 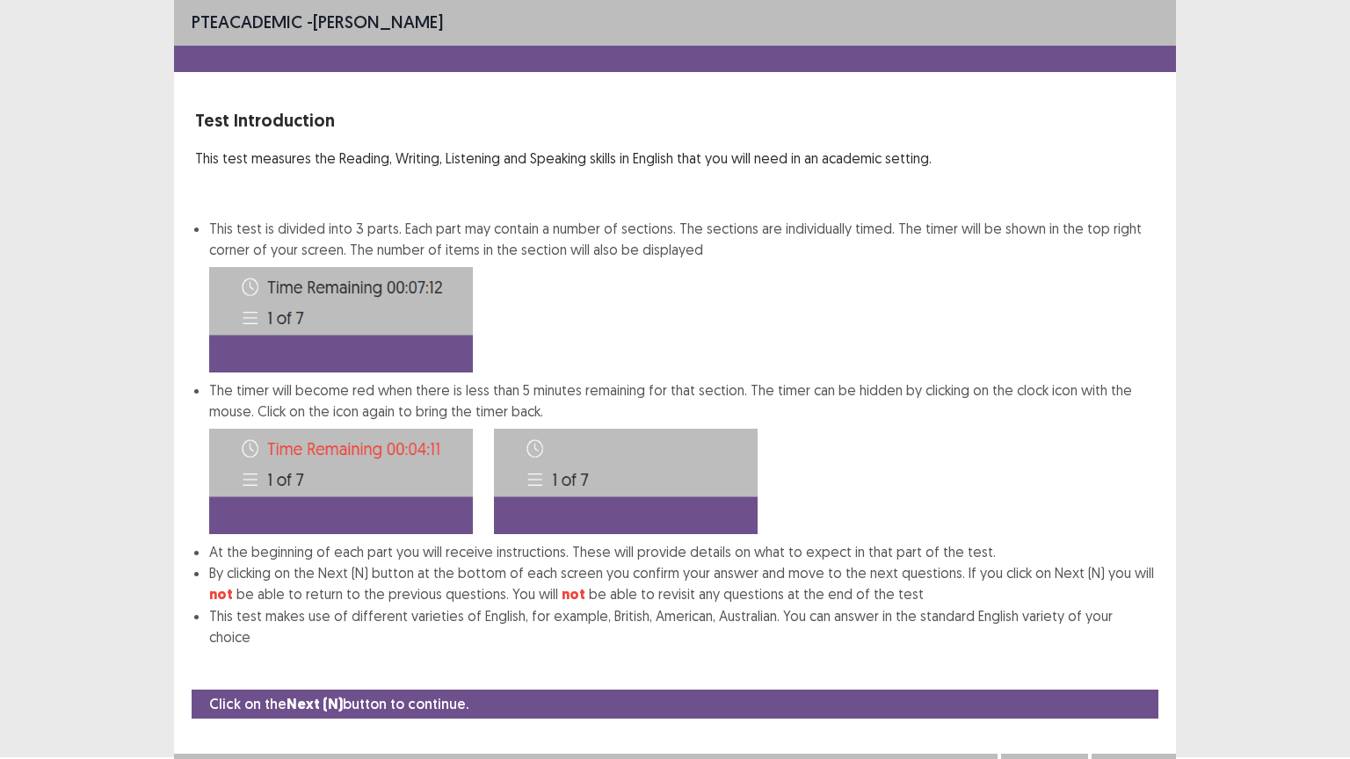 What do you see at coordinates (682, 627) in the screenshot?
I see `li: This test makes use of different varieties of English, for example, British, American, Australian...` at bounding box center [682, 627].